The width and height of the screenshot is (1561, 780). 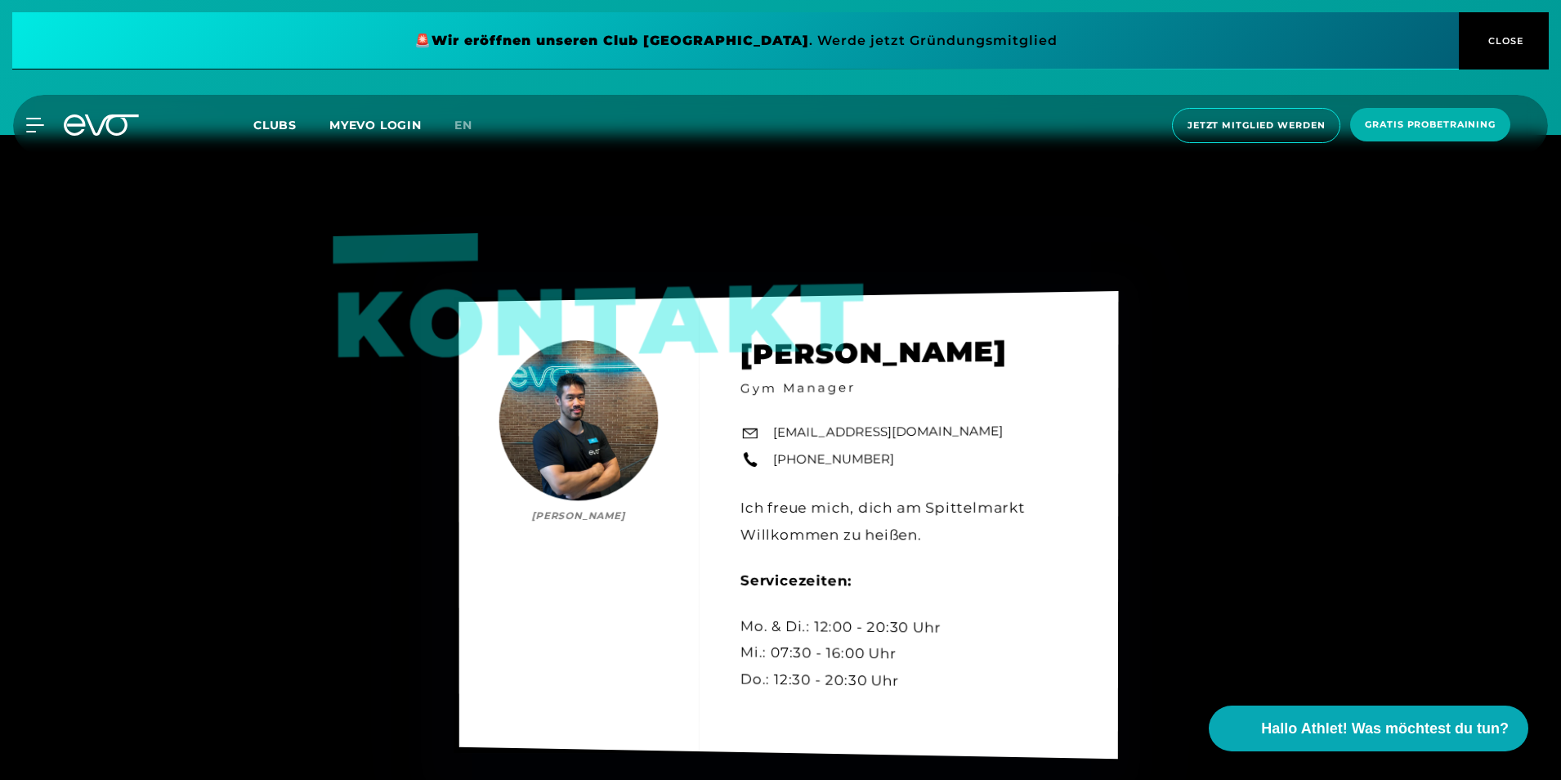 What do you see at coordinates (1257, 125) in the screenshot?
I see `span: Jetzt Mitglied werden` at bounding box center [1257, 125].